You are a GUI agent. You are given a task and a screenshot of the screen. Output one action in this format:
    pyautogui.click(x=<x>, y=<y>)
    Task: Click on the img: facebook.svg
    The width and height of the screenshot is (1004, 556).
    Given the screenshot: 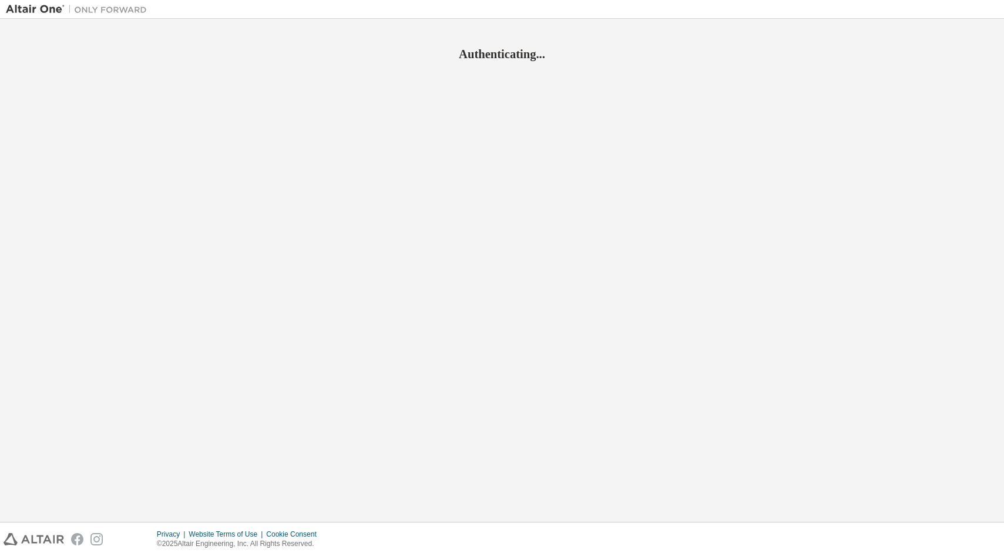 What is the action you would take?
    pyautogui.click(x=77, y=539)
    